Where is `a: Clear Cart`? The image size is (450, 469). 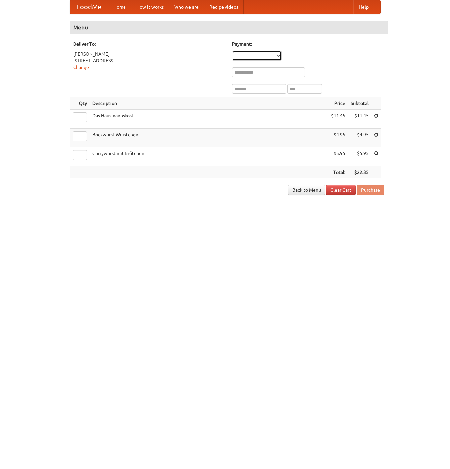 a: Clear Cart is located at coordinates (341, 190).